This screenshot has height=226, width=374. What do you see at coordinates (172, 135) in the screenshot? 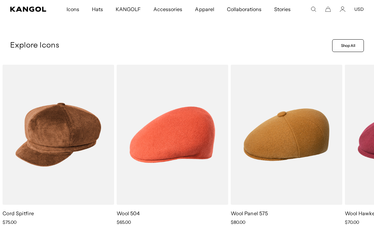
I see `img: color-coral-flame` at bounding box center [172, 135].